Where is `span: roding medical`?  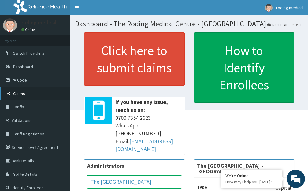
span: roding medical is located at coordinates (290, 8).